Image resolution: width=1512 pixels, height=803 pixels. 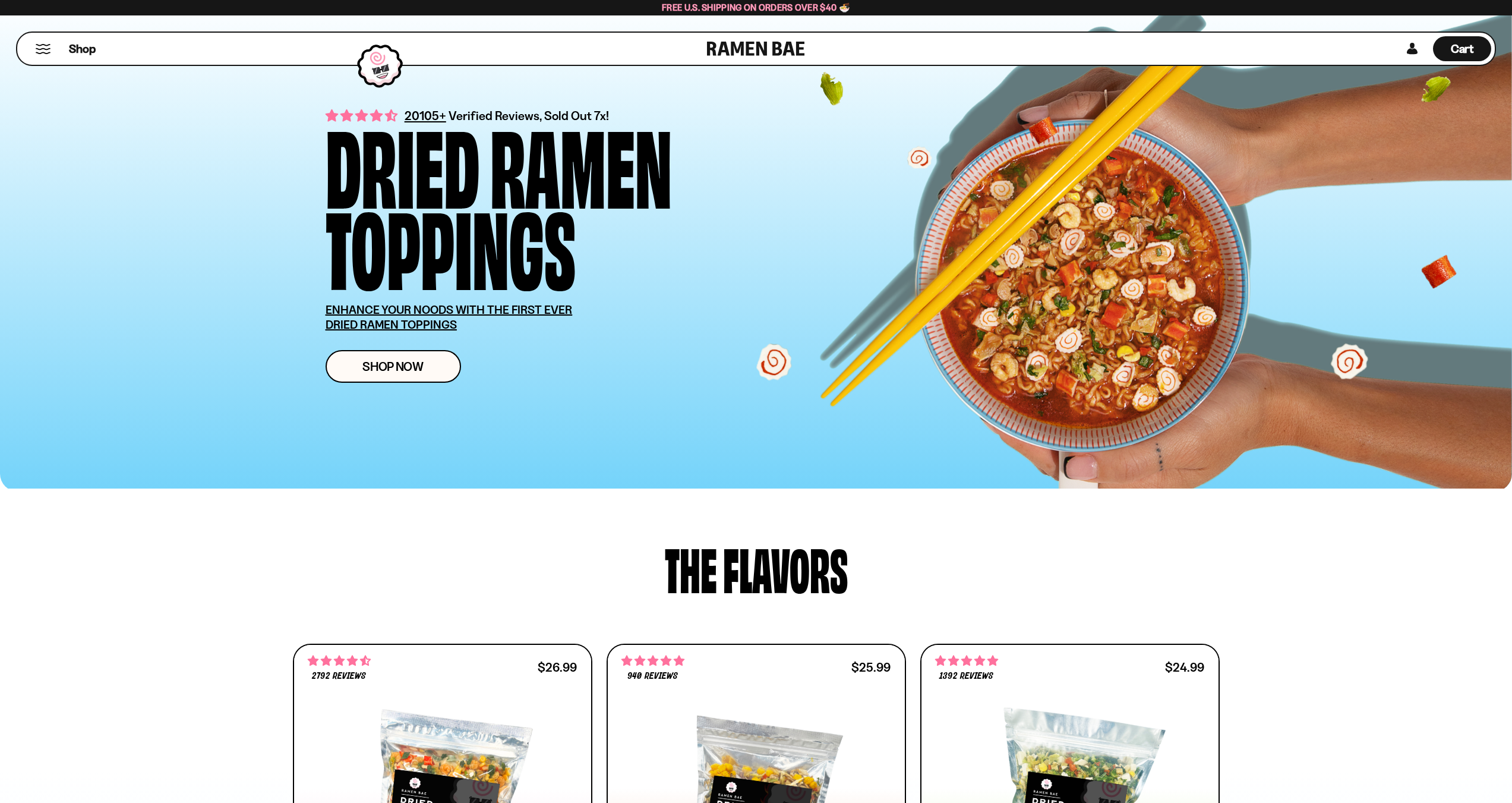 What do you see at coordinates (393, 366) in the screenshot?
I see `span: Shop Now` at bounding box center [393, 366].